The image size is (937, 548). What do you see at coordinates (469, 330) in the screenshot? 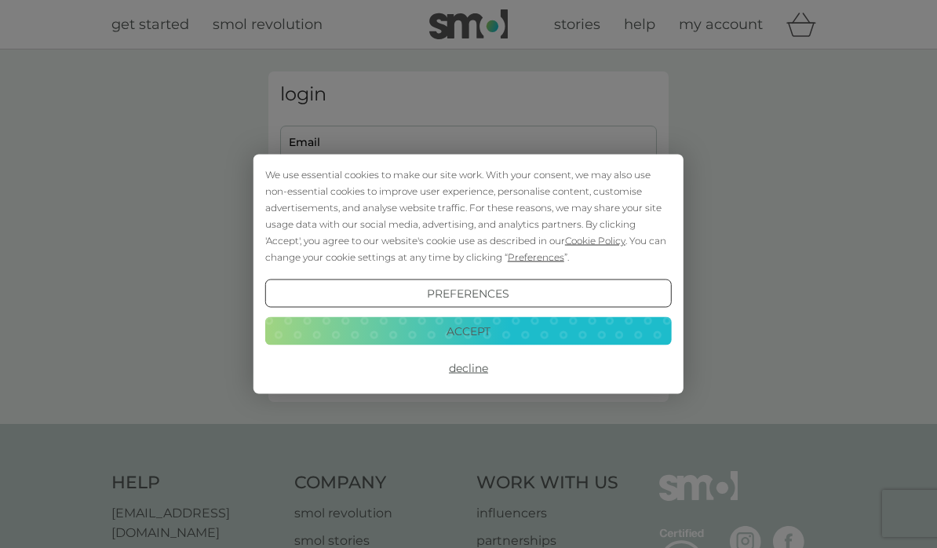
I see `button: Accept` at bounding box center [469, 330].